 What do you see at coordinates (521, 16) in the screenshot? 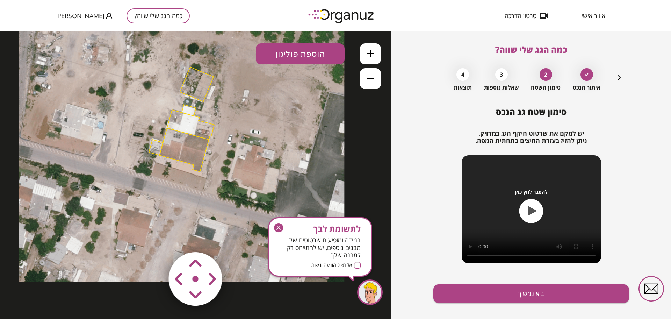
I see `span: סרטון הדרכה` at bounding box center [521, 16].